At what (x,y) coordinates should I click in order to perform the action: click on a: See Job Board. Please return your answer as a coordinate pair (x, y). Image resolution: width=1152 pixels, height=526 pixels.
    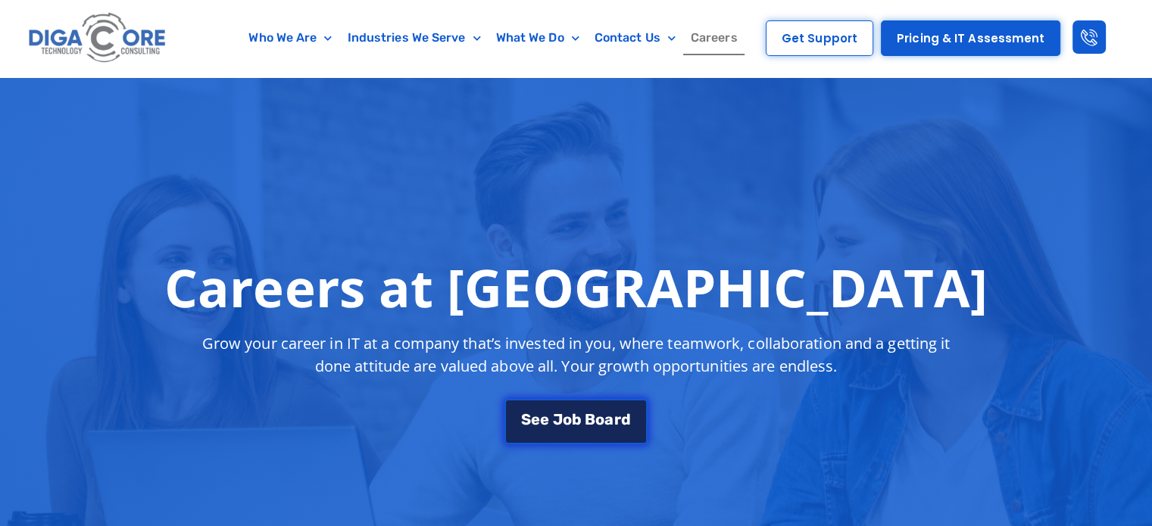
    Looking at the image, I should click on (576, 420).